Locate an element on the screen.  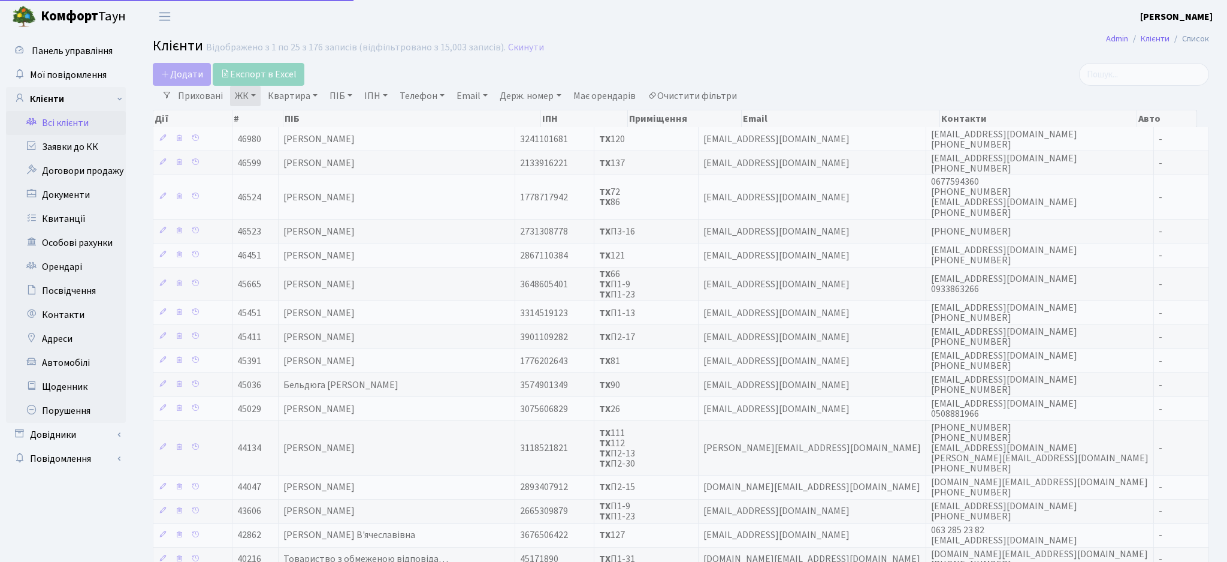
span: 137 is located at coordinates (612, 163).